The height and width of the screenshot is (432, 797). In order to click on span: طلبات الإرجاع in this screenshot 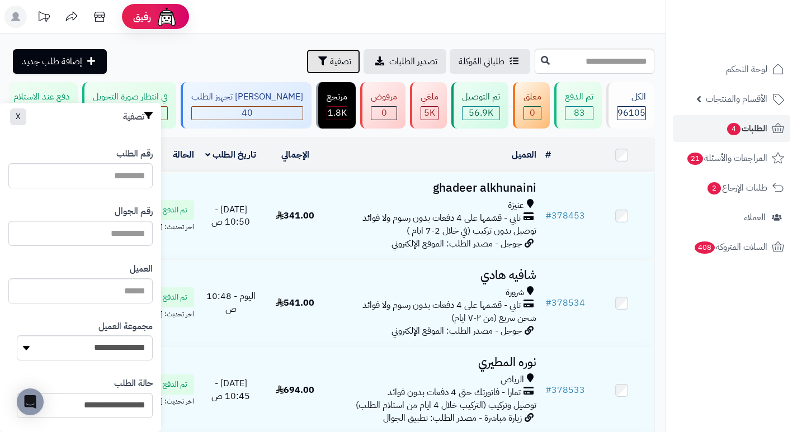, I will do `click(736, 188)`.